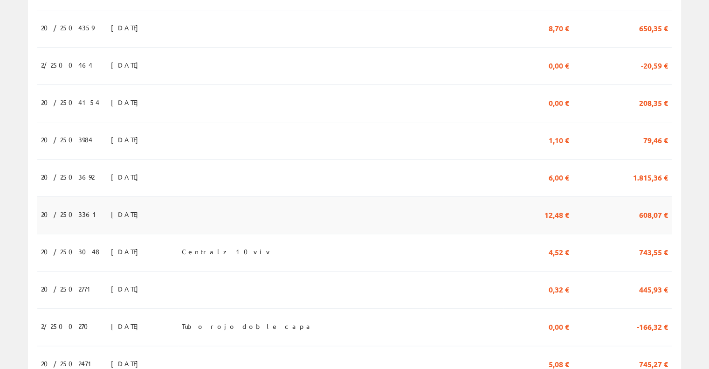 This screenshot has width=709, height=369. Describe the element at coordinates (557, 214) in the screenshot. I see `span: 12,48 €` at that location.